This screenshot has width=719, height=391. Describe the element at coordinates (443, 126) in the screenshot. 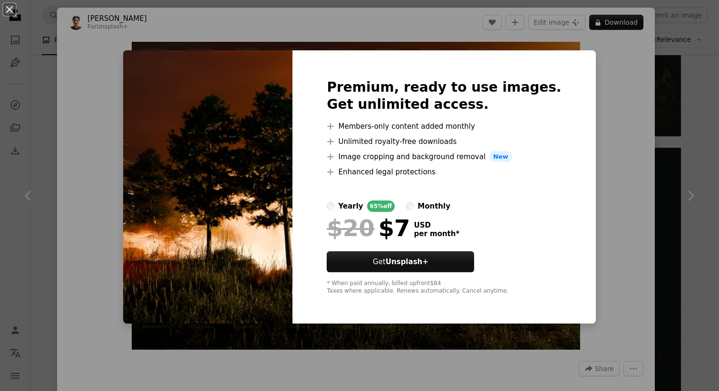

I see `li: Members-only content added monthly` at that location.